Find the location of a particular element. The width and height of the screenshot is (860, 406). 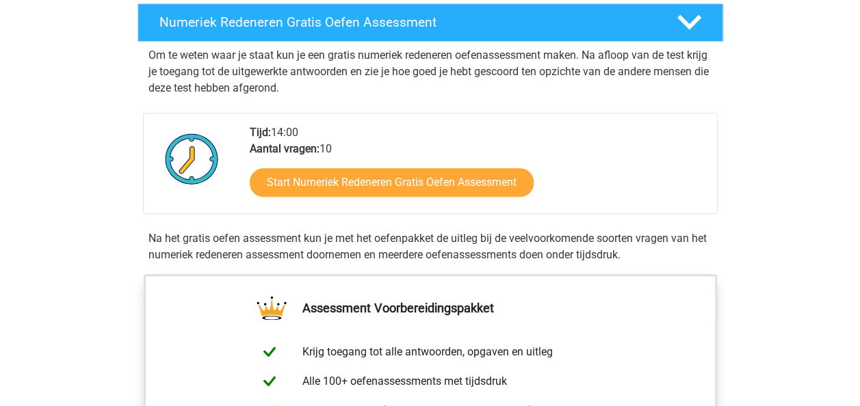

p: Om te weten waar je staat kun je een gratis numeriek redeneren oefenassessment maken. Na afloop v... is located at coordinates (430, 72).